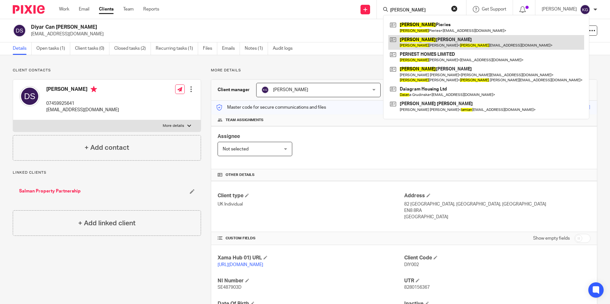  Describe the element at coordinates (234, 90) in the screenshot. I see `h3: Client manager` at that location.